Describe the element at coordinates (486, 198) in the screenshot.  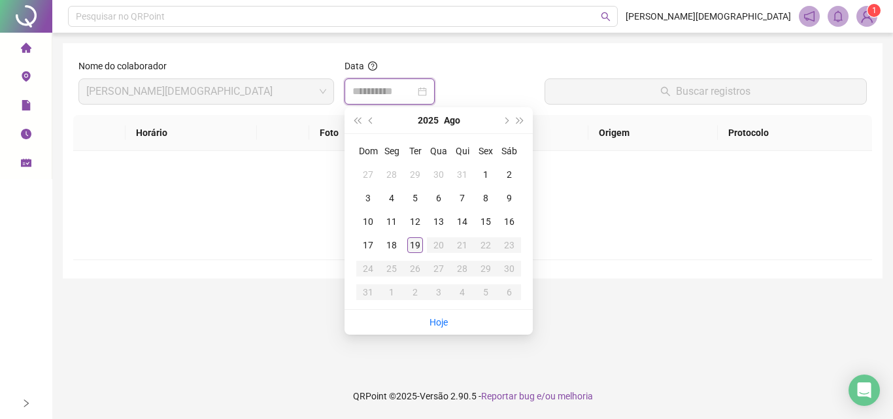
I see `td: 2025-08-08` at that location.